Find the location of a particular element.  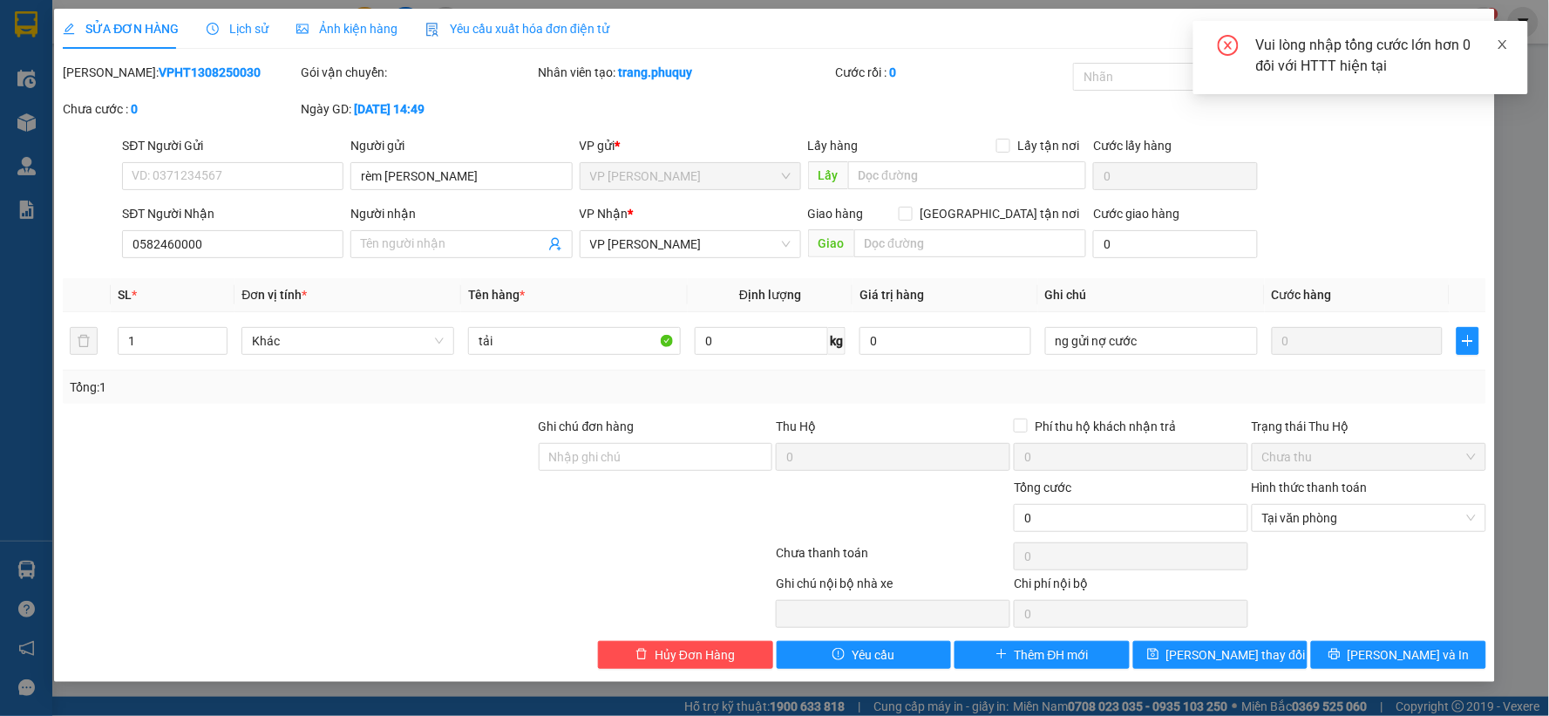

span: picture is located at coordinates (303, 29).